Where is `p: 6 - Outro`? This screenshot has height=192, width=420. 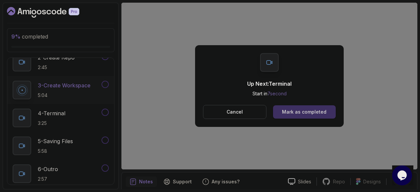 p: 6 - Outro is located at coordinates (48, 169).